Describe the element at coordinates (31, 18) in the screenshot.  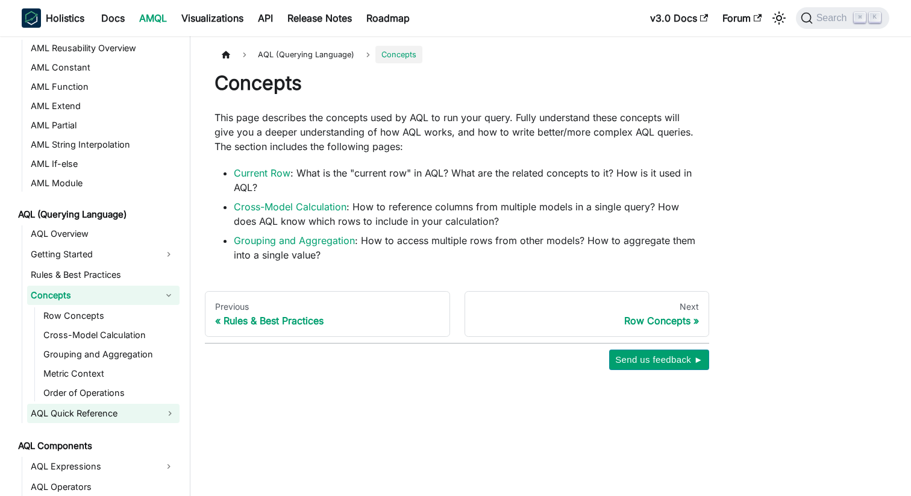
I see `img: Holistics` at that location.